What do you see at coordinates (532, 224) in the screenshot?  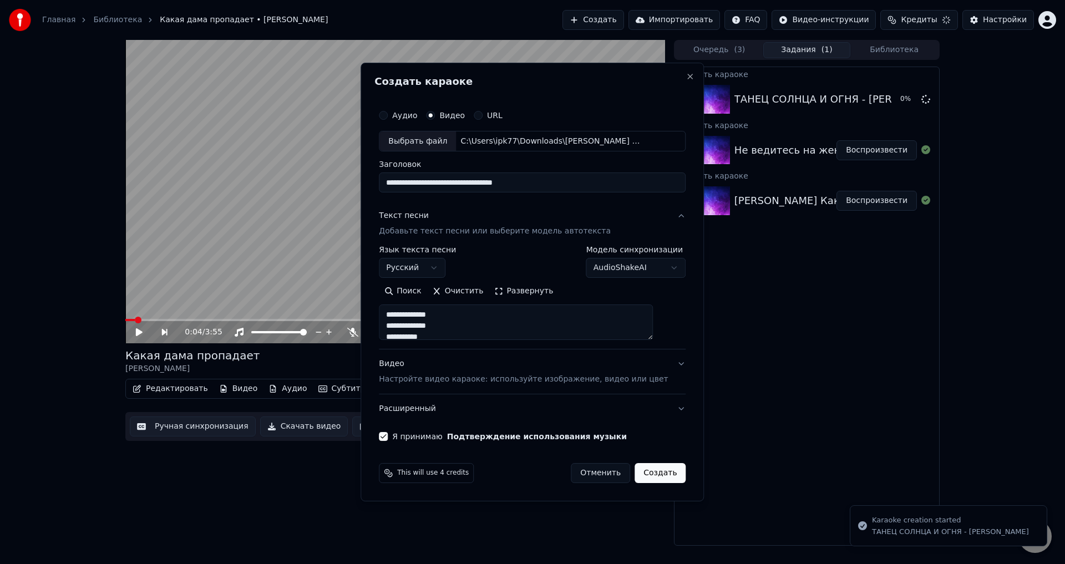 I see `button: Текст песниДобавьте текст песни или выберите модель автотекста` at bounding box center [532, 224].